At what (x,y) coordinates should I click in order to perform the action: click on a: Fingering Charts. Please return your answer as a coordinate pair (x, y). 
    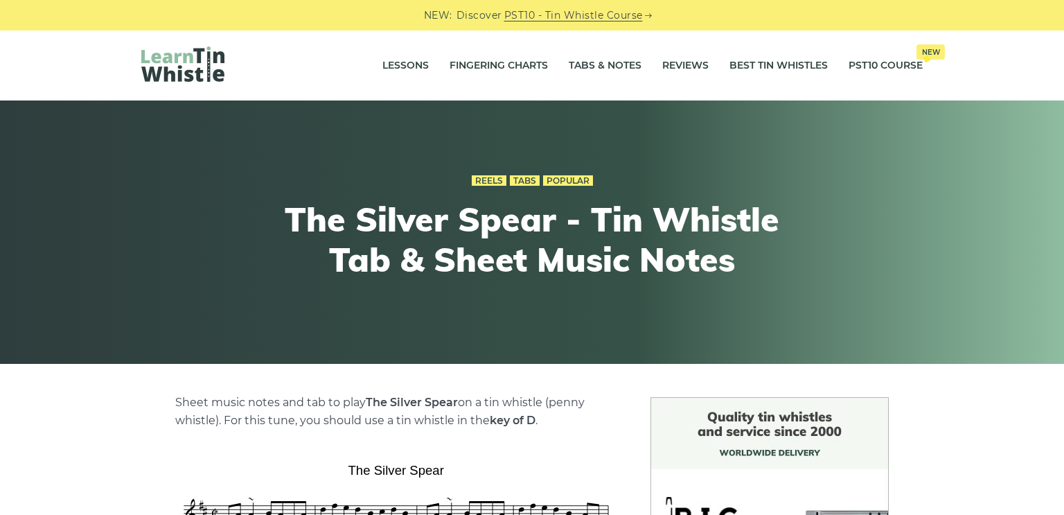
    Looking at the image, I should click on (499, 66).